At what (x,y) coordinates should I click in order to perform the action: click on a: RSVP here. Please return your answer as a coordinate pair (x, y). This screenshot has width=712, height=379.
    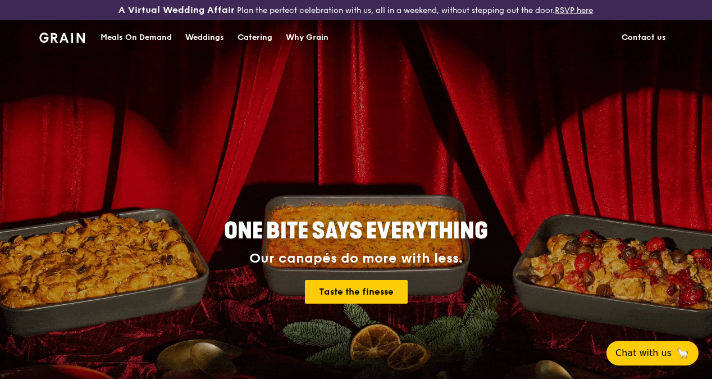
    Looking at the image, I should click on (574, 10).